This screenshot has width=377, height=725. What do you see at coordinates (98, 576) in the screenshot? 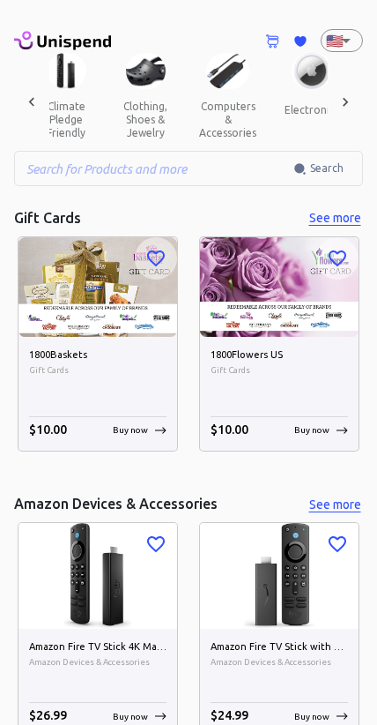
I see `img: Amazon Fire TV Stick 4K Max streaming device, Wi-Fi 6, Alexa Voice Remote (includes TV controls) ...` at bounding box center [98, 576].